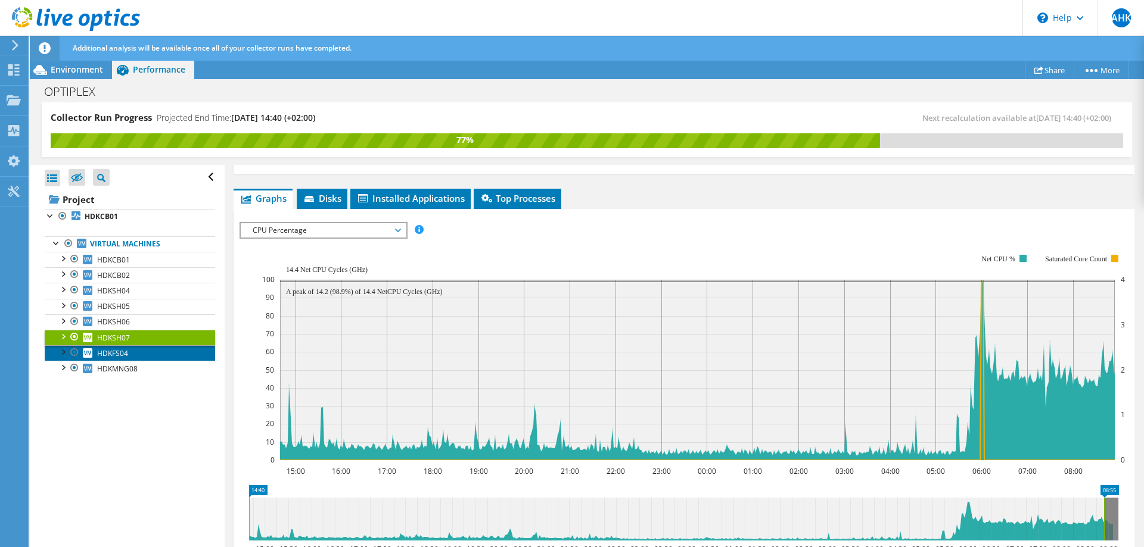  What do you see at coordinates (981, 471) in the screenshot?
I see `text: 06:00` at bounding box center [981, 471].